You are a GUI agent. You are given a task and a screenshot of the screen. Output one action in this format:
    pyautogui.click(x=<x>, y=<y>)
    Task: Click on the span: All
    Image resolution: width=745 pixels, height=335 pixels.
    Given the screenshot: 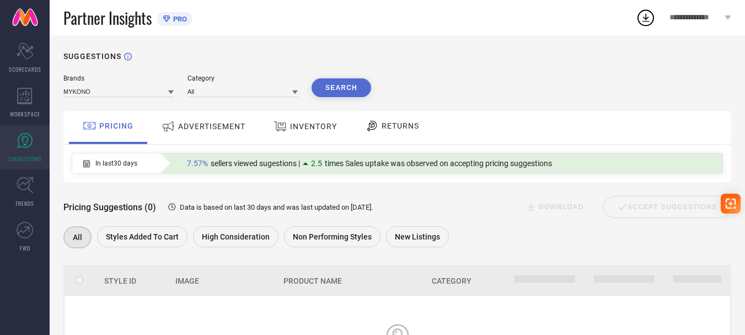 What is the action you would take?
    pyautogui.click(x=77, y=237)
    